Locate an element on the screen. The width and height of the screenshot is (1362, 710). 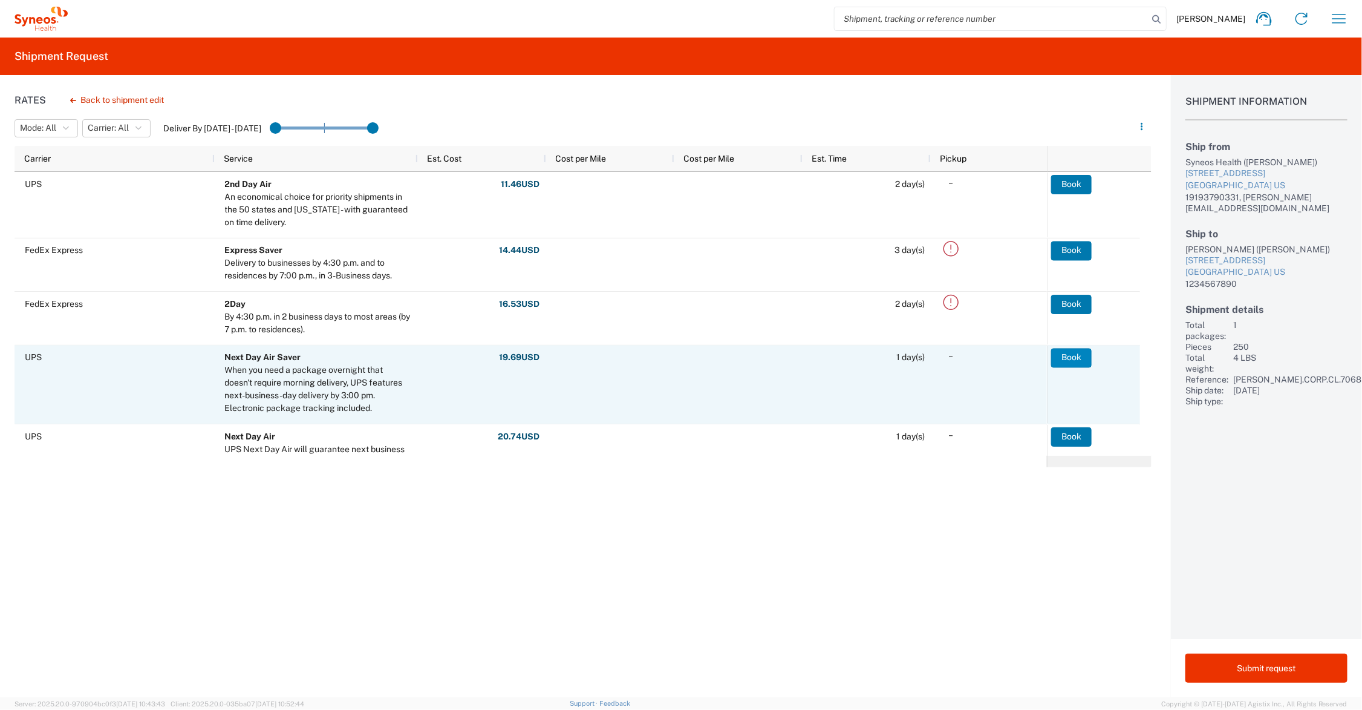
button: Carrier: All is located at coordinates (116, 128).